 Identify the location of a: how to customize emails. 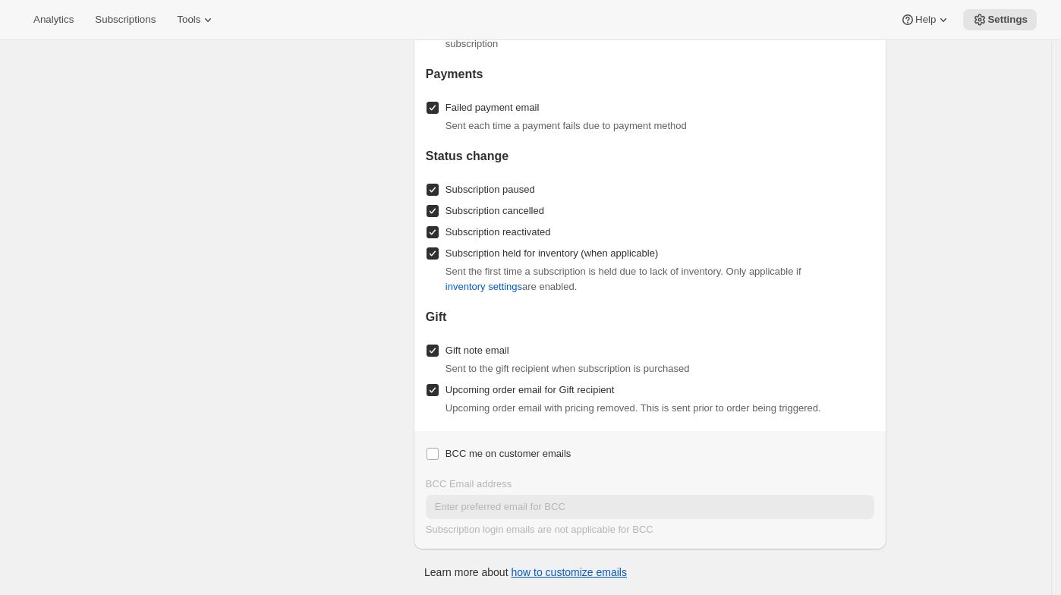
(568, 572).